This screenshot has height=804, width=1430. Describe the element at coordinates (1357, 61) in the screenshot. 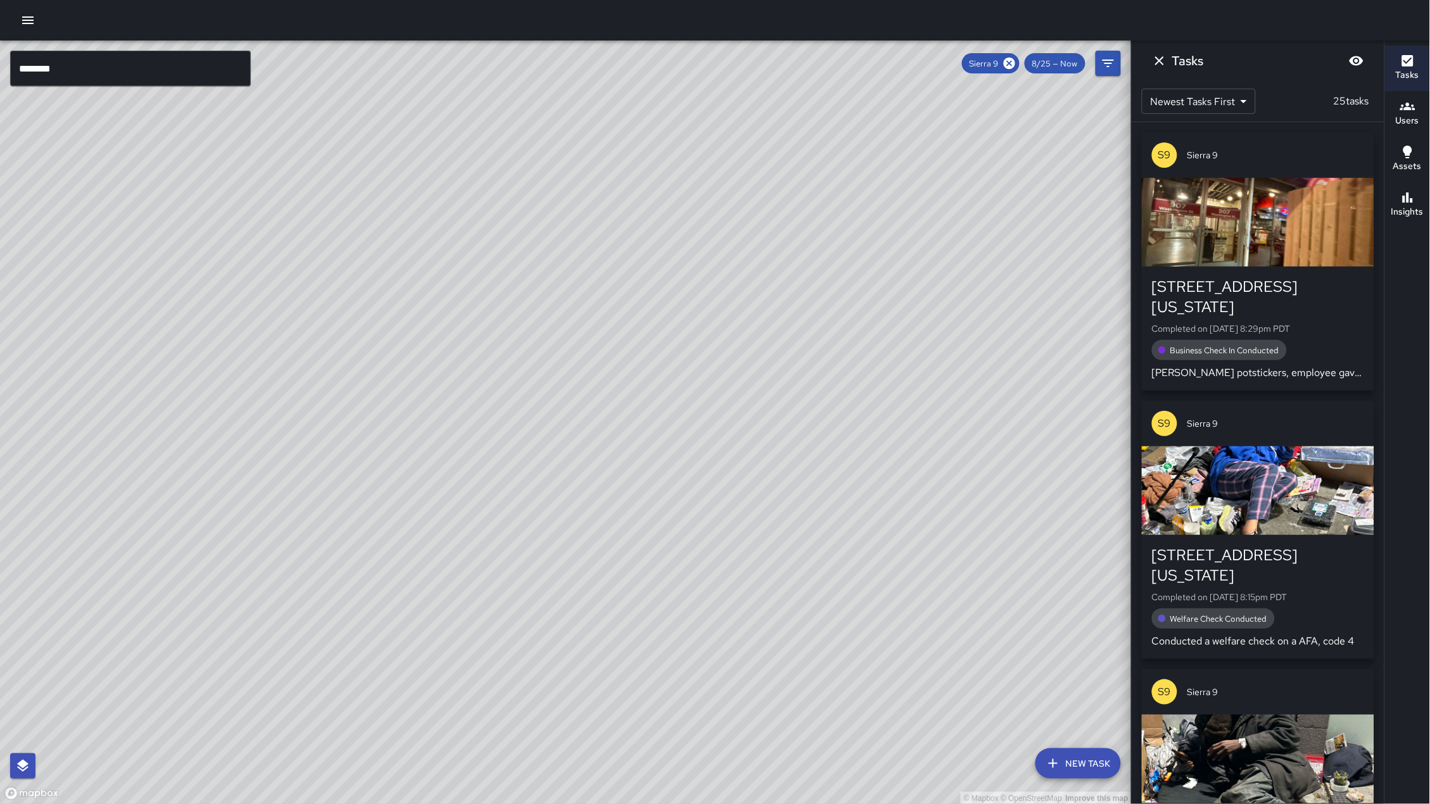

I see `button: Blur` at that location.